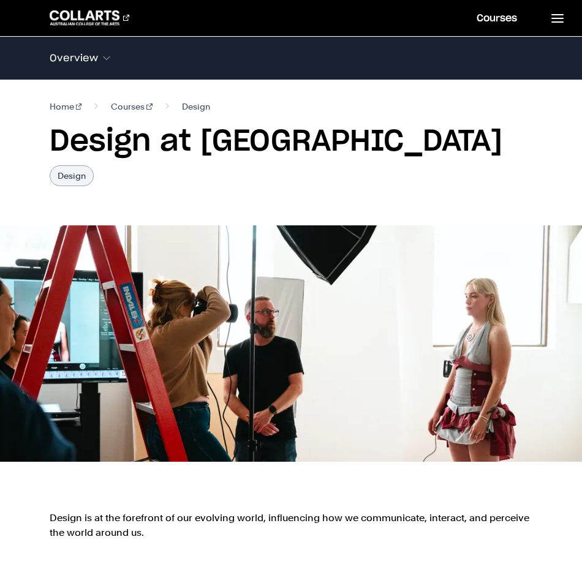  What do you see at coordinates (66, 107) in the screenshot?
I see `a: Home` at bounding box center [66, 107].